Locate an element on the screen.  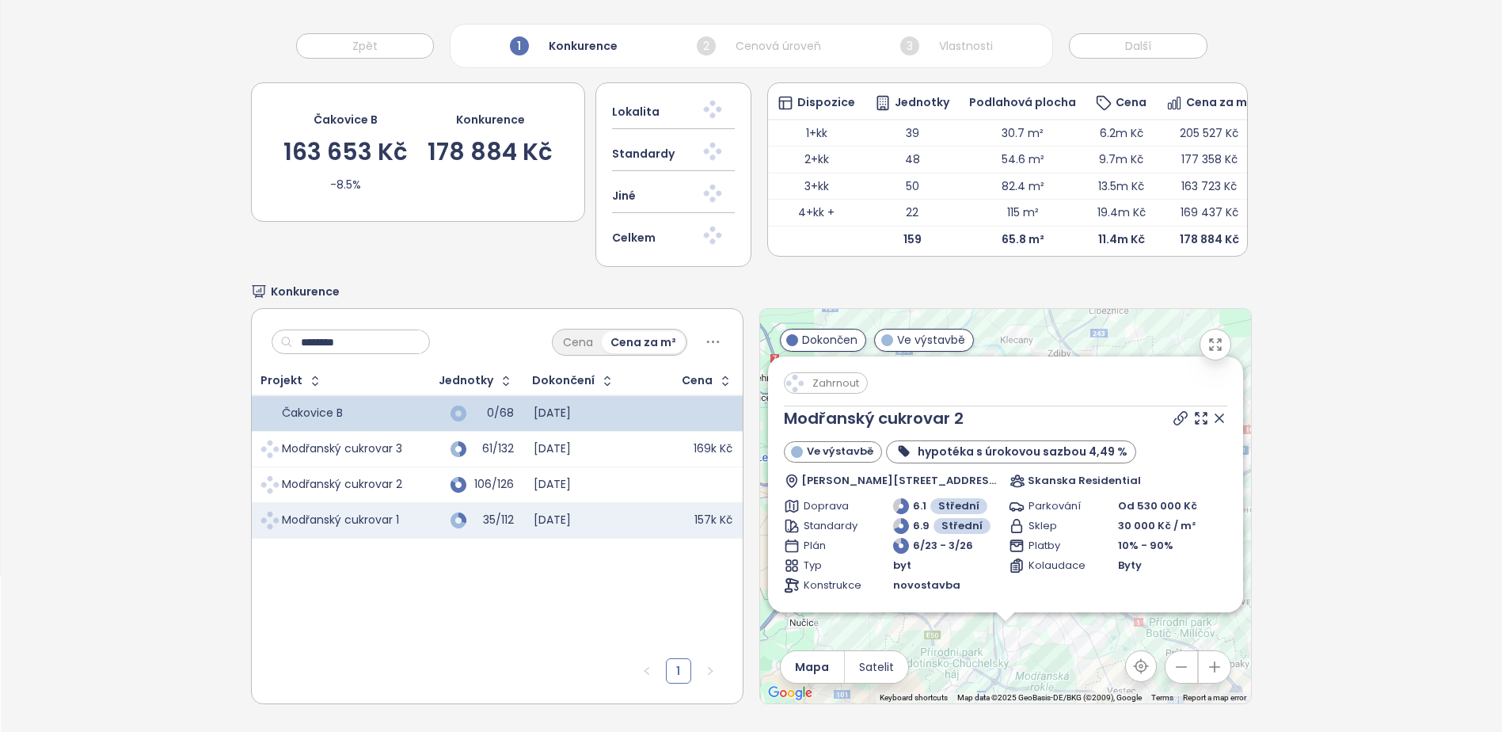
span: Zpět is located at coordinates (365, 46).